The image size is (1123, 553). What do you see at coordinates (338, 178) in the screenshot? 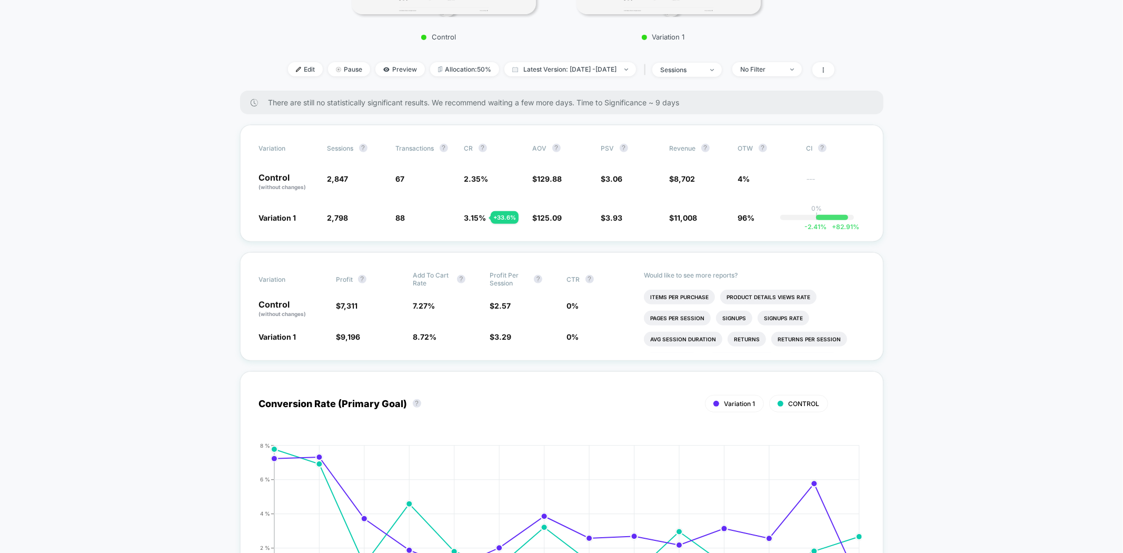
I see `span: 2,847` at bounding box center [338, 178].